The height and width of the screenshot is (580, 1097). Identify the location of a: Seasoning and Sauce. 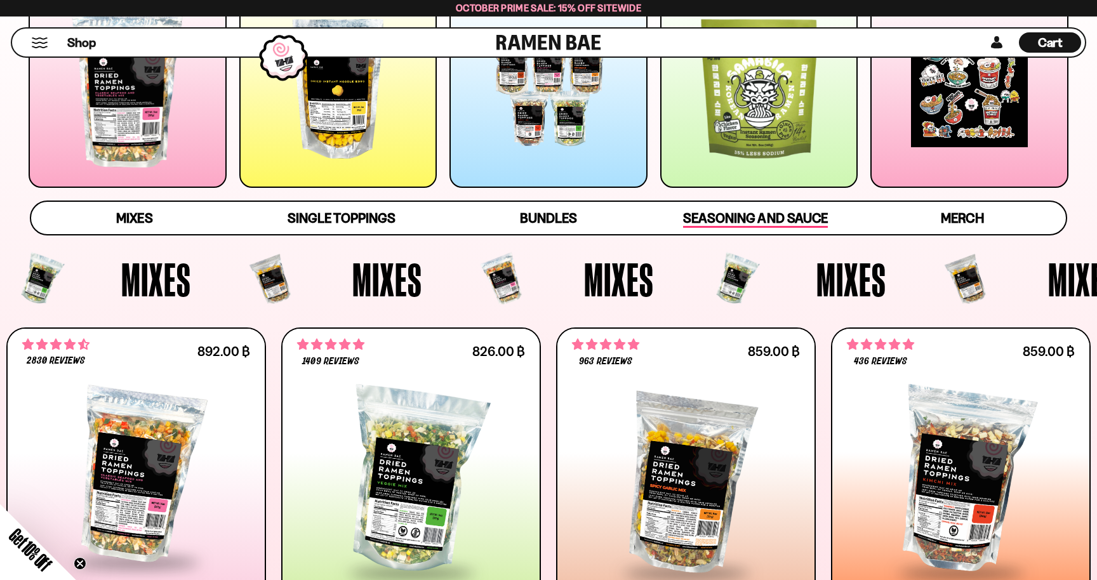
(756, 218).